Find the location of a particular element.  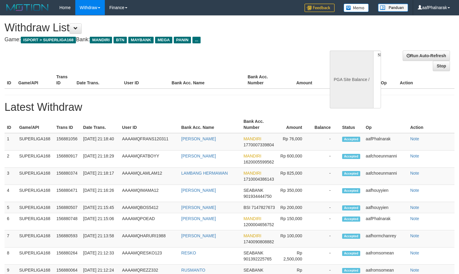

td: 156881056 is located at coordinates (67, 142).